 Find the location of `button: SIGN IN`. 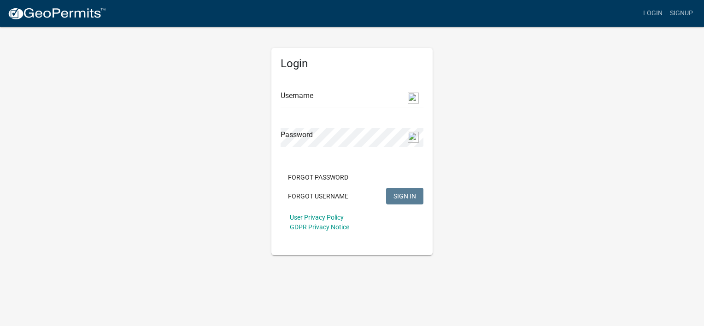

button: SIGN IN is located at coordinates (405, 196).